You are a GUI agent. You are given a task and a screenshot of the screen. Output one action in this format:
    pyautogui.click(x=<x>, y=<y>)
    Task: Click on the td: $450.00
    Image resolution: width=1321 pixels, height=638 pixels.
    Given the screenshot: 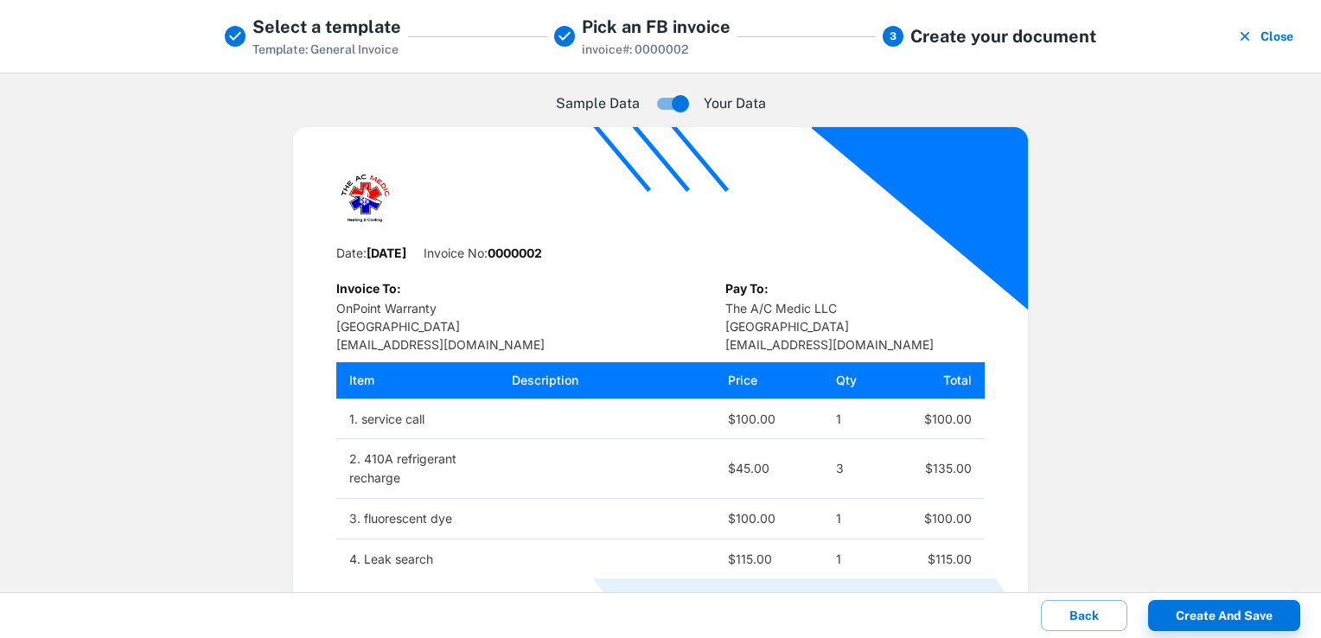 What is the action you would take?
    pyautogui.click(x=915, y=602)
    